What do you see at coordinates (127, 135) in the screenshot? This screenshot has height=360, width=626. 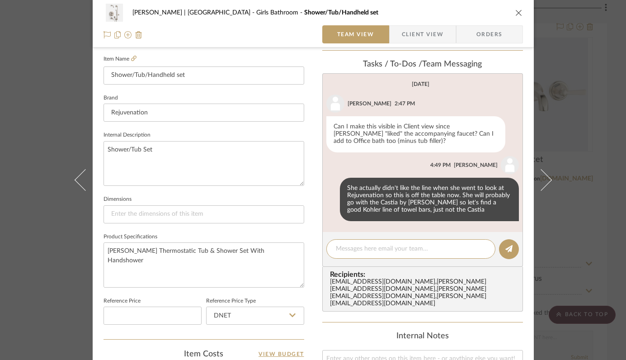 I see `label: Internal Description` at bounding box center [127, 135].